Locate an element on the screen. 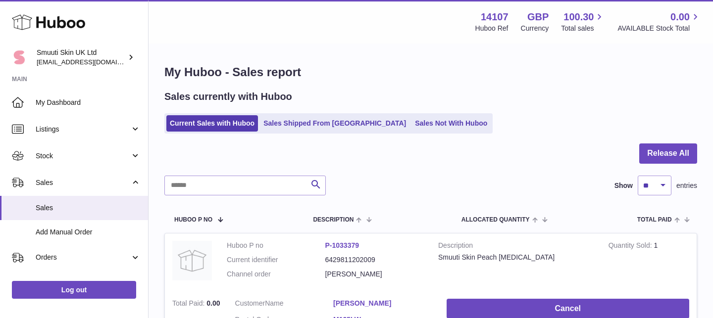  img: no-photo.jpg is located at coordinates (192, 261).